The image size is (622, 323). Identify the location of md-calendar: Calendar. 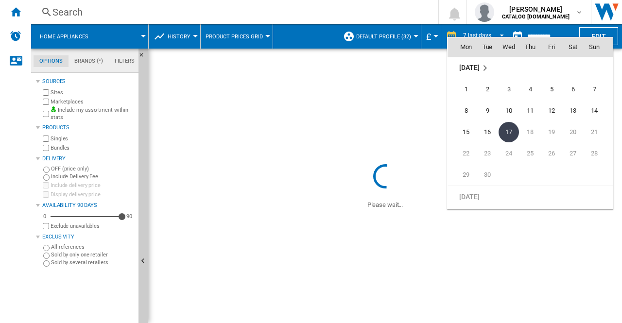
(530, 123).